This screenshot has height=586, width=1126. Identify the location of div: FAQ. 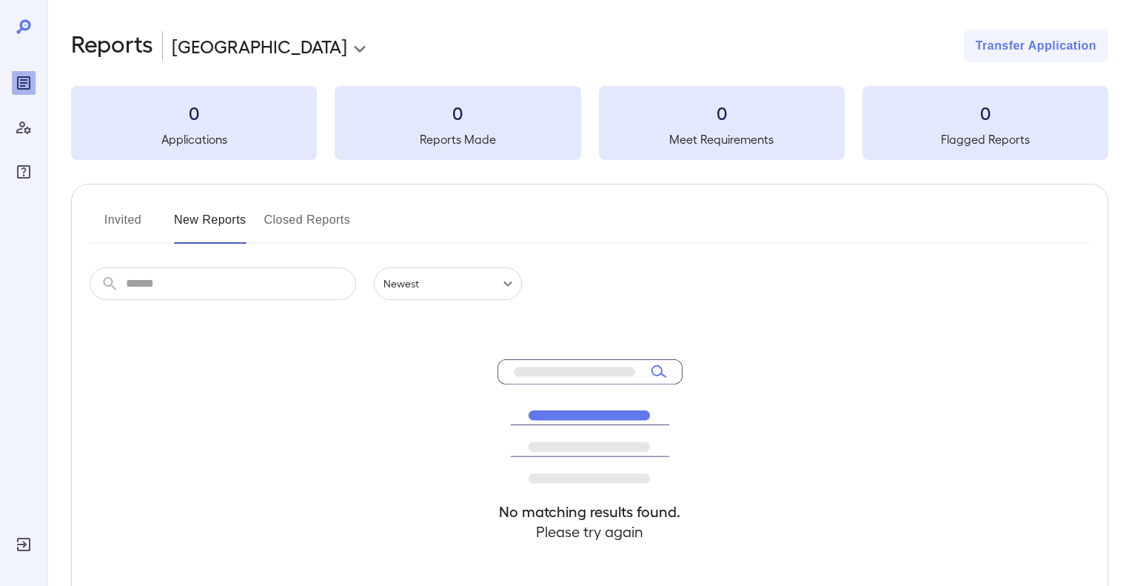
(24, 172).